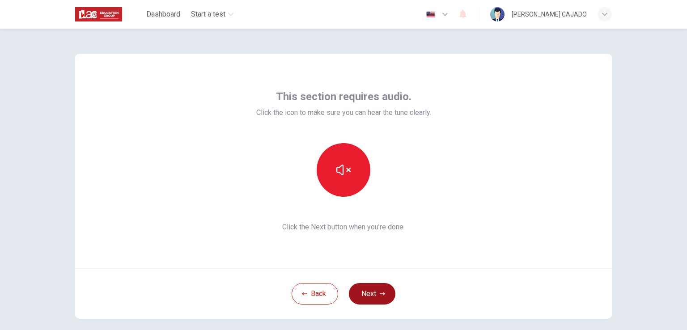 The width and height of the screenshot is (687, 330). What do you see at coordinates (344, 227) in the screenshot?
I see `span: Click the Next button when you’re done.` at bounding box center [344, 227].